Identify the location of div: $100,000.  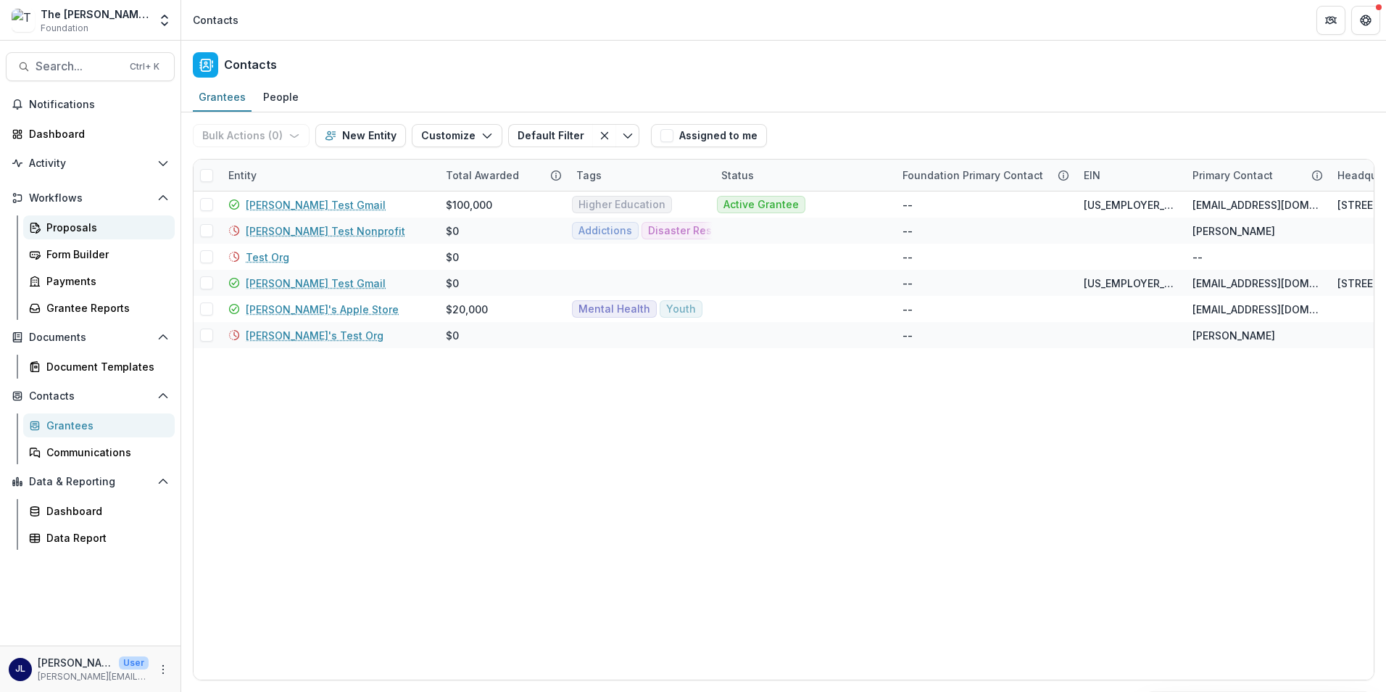
(469, 204).